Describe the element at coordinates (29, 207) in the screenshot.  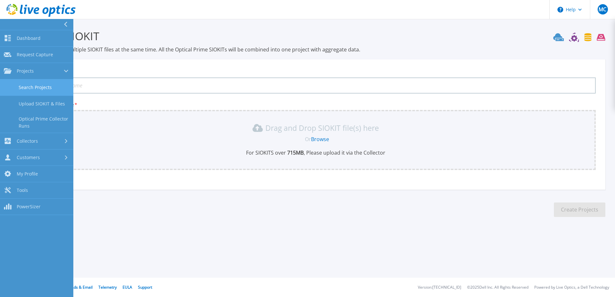
I see `span: PowerSizer` at that location.